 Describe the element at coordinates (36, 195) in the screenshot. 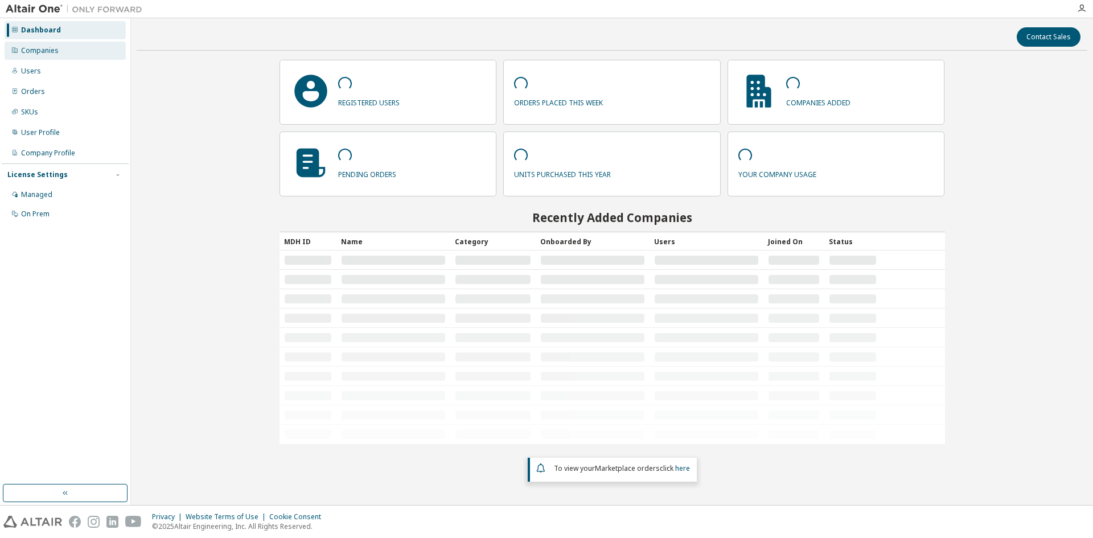

I see `div: Managed` at that location.